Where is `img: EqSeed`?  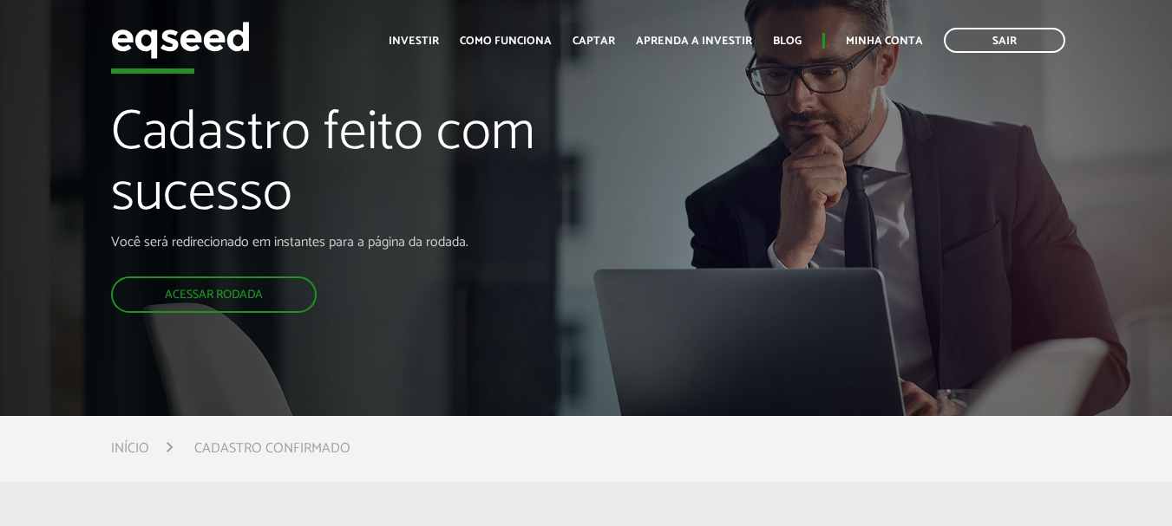 img: EqSeed is located at coordinates (180, 40).